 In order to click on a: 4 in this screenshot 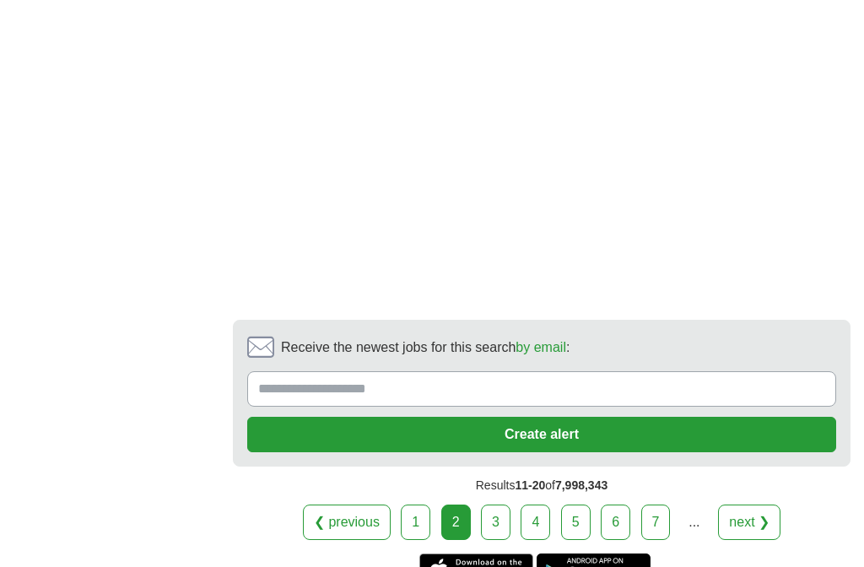, I will do `click(535, 522)`.